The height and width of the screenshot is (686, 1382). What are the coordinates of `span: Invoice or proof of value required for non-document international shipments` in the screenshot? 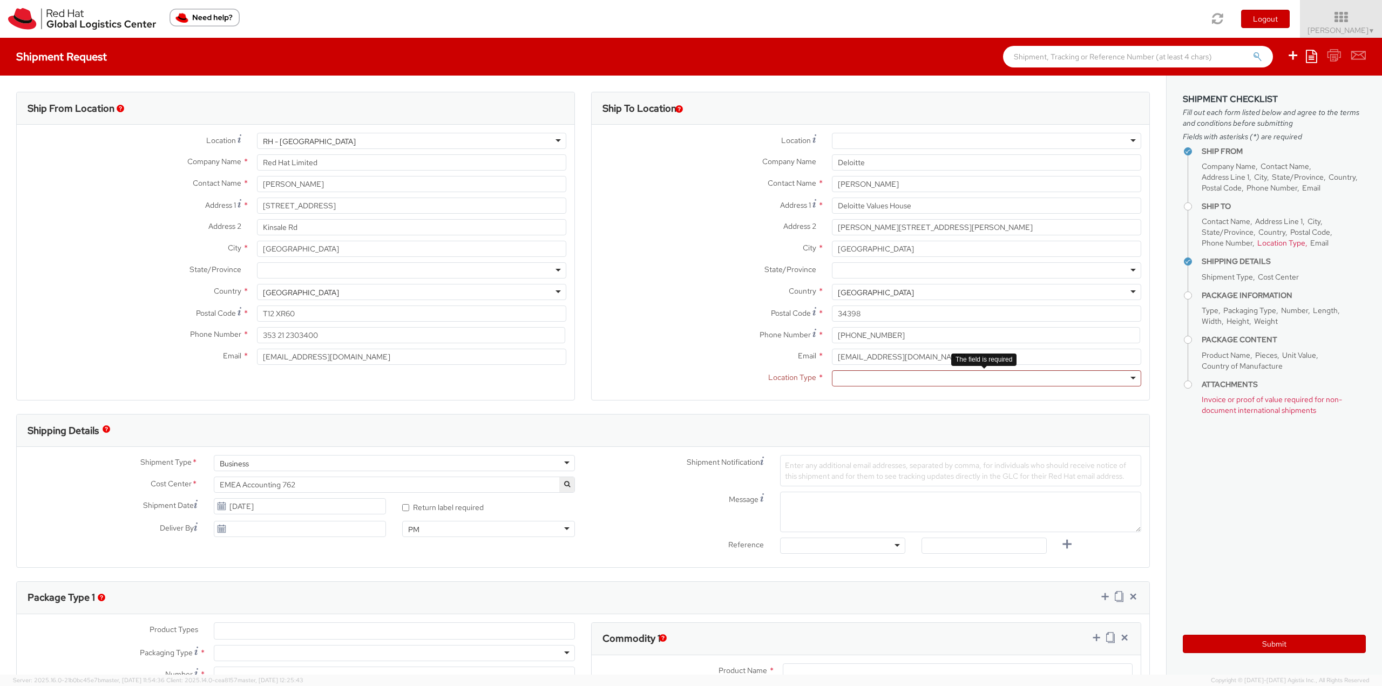 It's located at (1271, 405).